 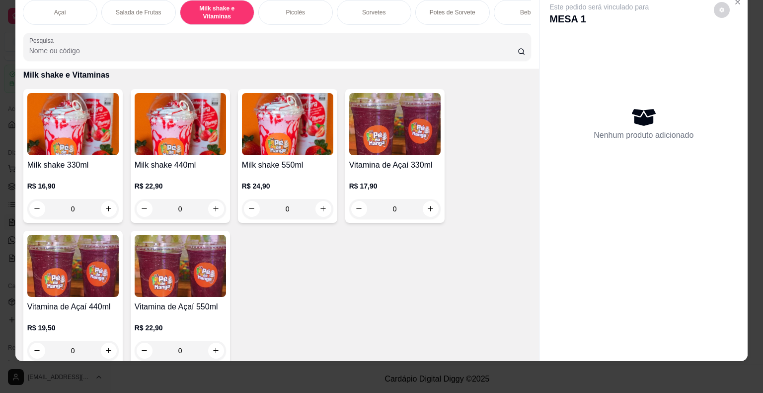 I want to click on p: Picolés, so click(x=295, y=12).